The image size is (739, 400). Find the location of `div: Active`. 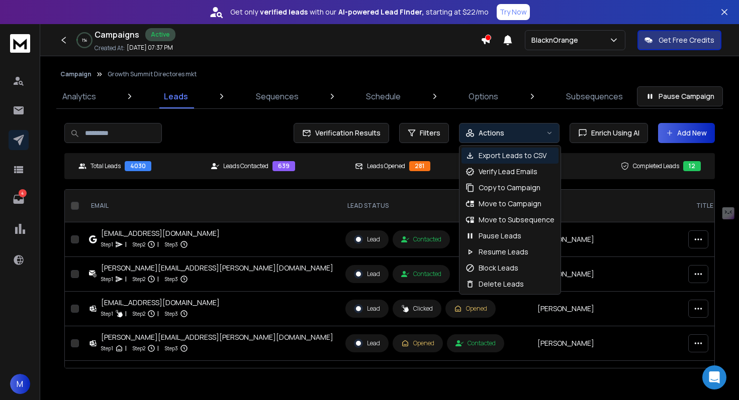

div: Active is located at coordinates (160, 35).